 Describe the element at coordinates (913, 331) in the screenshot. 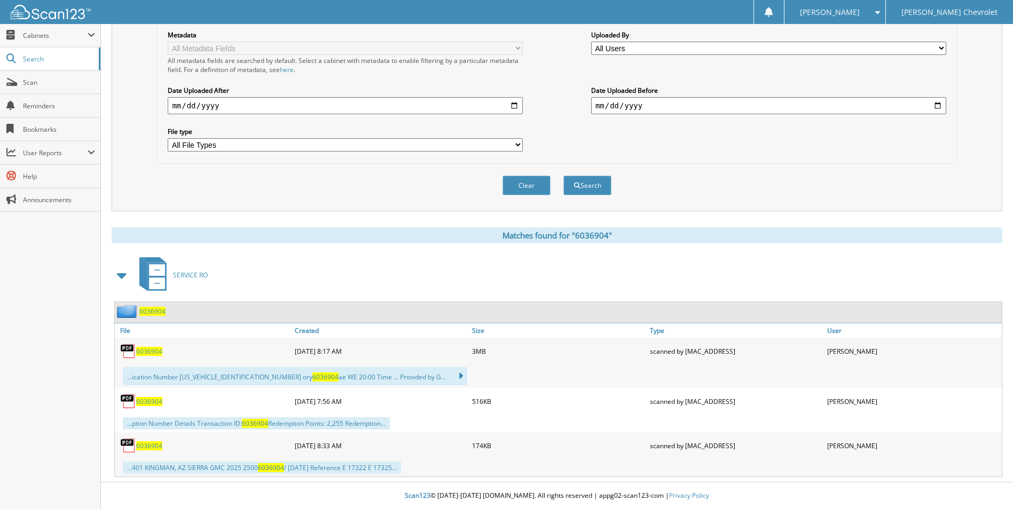

I see `a: User` at that location.